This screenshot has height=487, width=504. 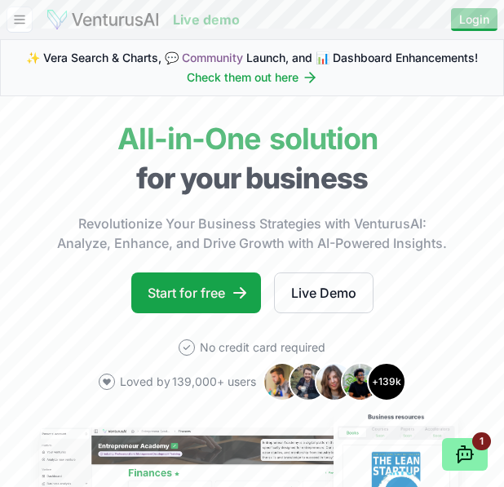 I want to click on img: Avatar 1, so click(x=282, y=382).